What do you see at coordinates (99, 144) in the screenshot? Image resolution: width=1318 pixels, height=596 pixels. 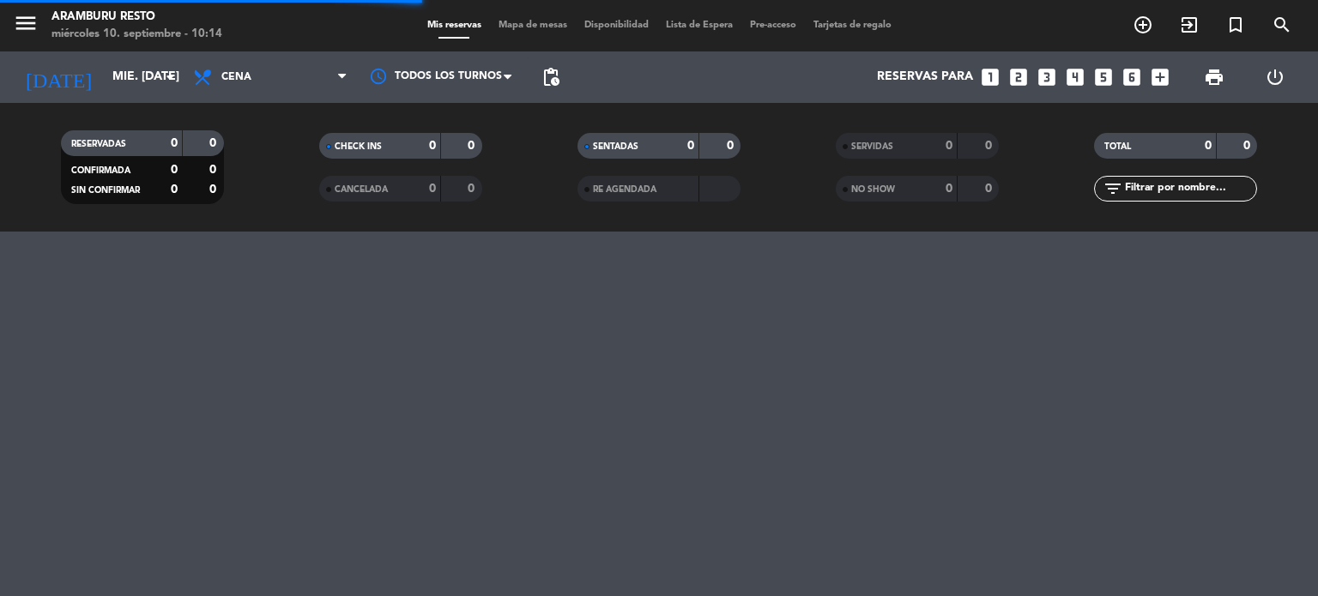 I see `span: RESERVADAS` at bounding box center [99, 144].